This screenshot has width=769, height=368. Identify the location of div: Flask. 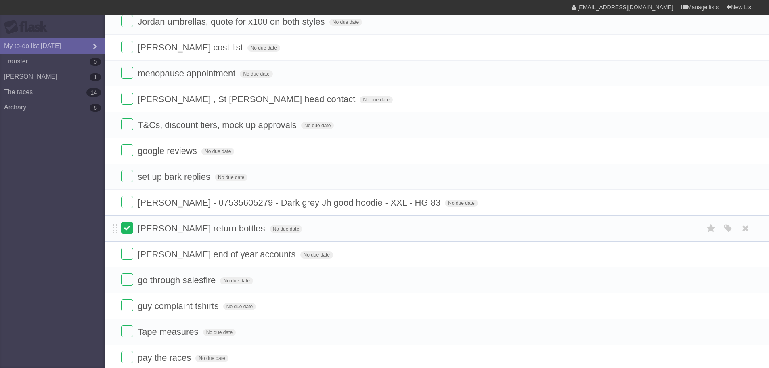
(28, 27).